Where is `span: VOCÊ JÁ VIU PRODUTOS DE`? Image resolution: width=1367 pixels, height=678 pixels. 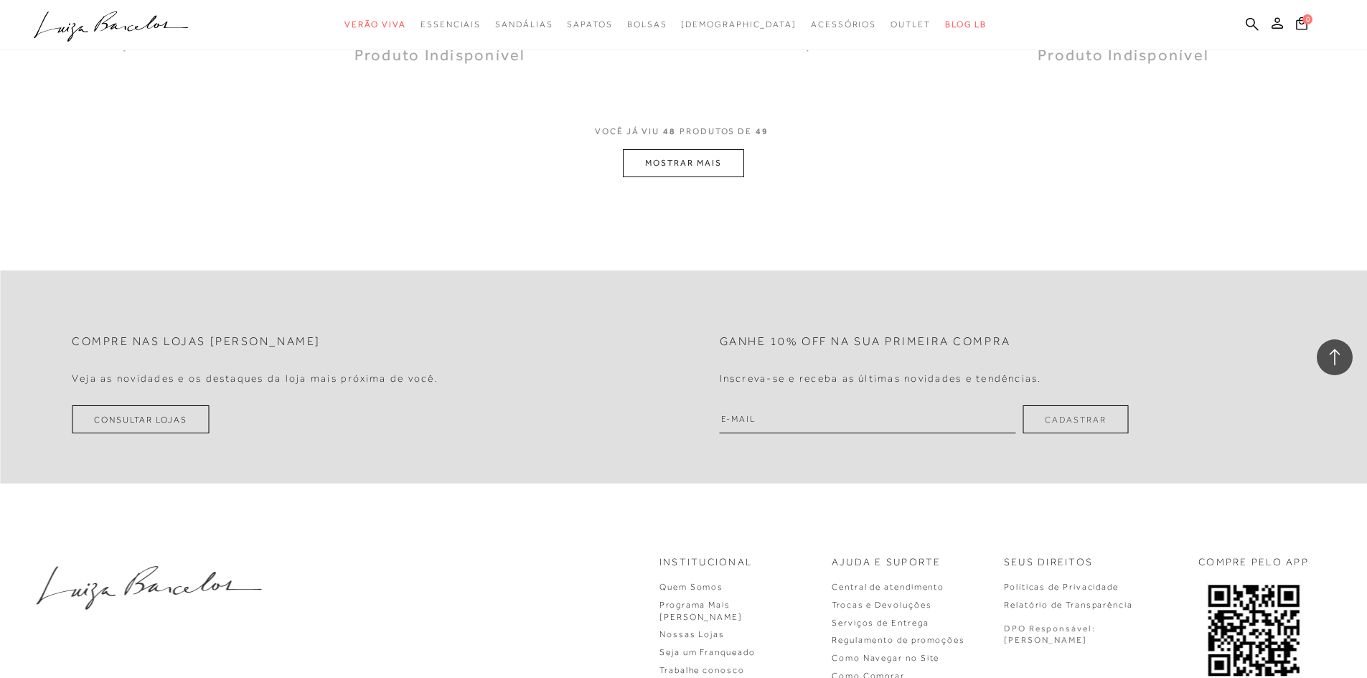
span: VOCÊ JÁ VIU PRODUTOS DE is located at coordinates (683, 131).